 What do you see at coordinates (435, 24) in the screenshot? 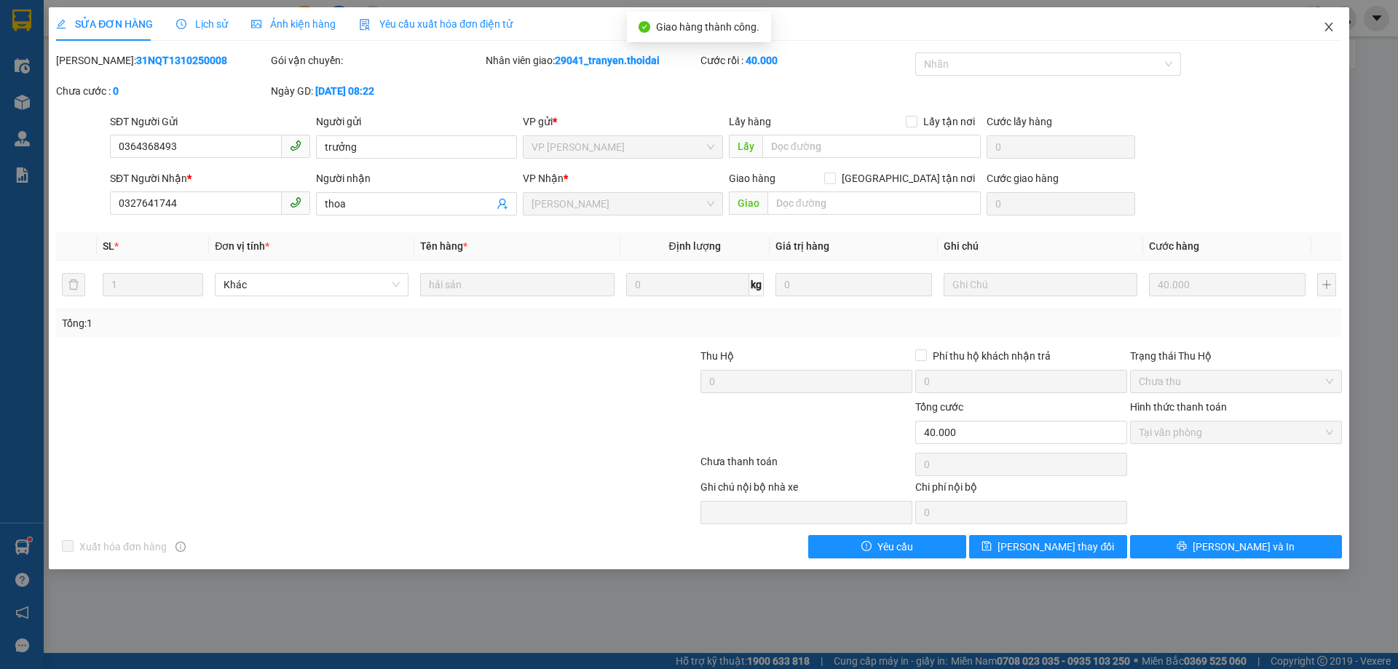
I see `span: Yêu cầu xuất hóa đơn điện tử` at bounding box center [435, 24].